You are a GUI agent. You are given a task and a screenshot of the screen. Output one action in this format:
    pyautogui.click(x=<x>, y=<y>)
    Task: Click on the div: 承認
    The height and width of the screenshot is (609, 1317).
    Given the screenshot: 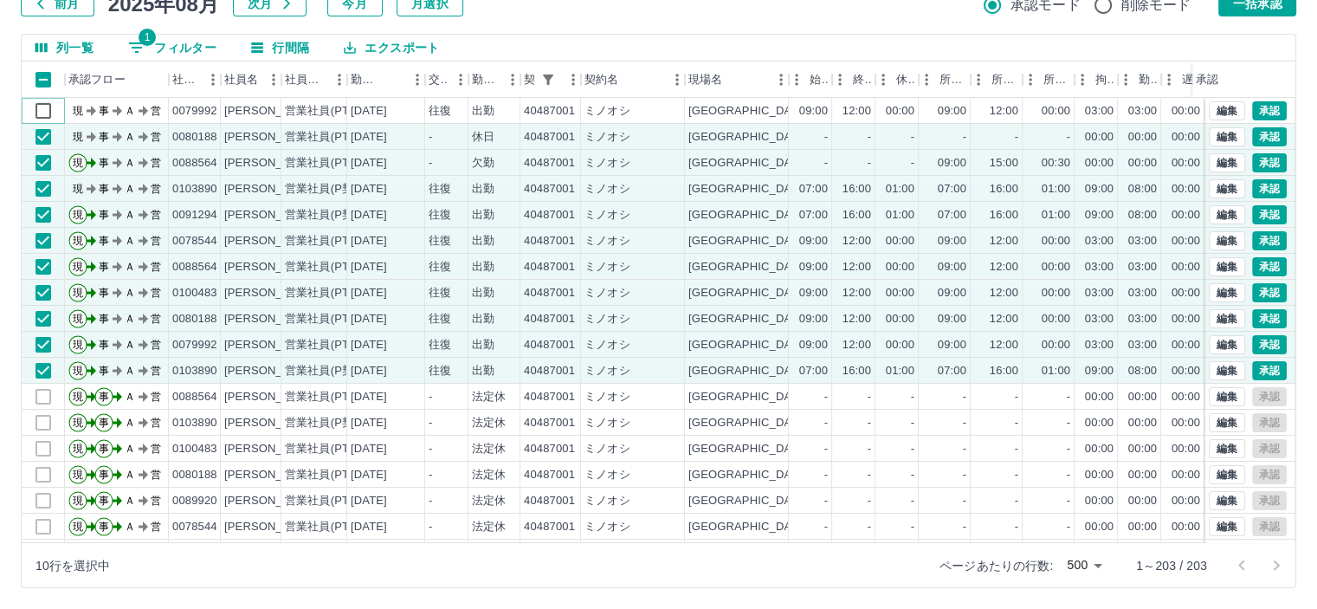 What is the action you would take?
    pyautogui.click(x=1237, y=80)
    